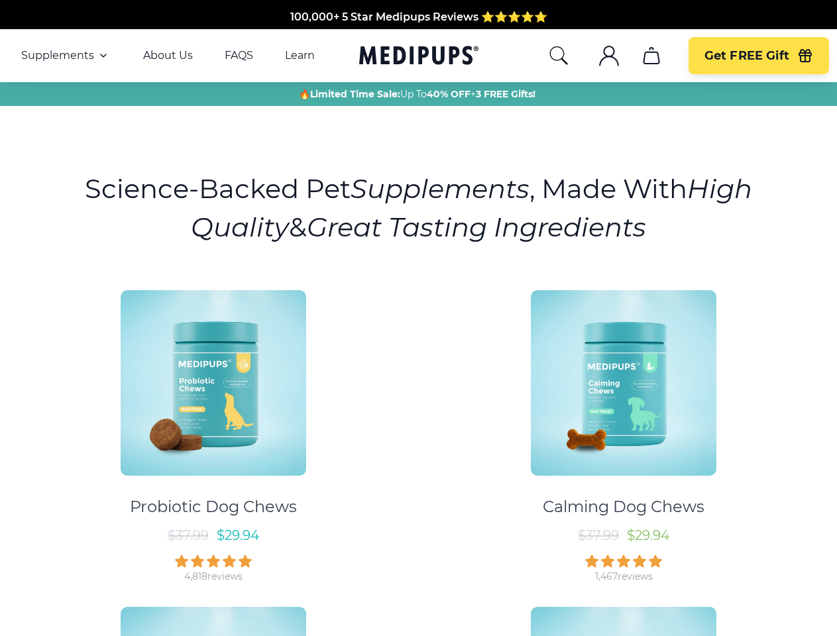 The width and height of the screenshot is (837, 636). Describe the element at coordinates (559, 56) in the screenshot. I see `button: search` at that location.